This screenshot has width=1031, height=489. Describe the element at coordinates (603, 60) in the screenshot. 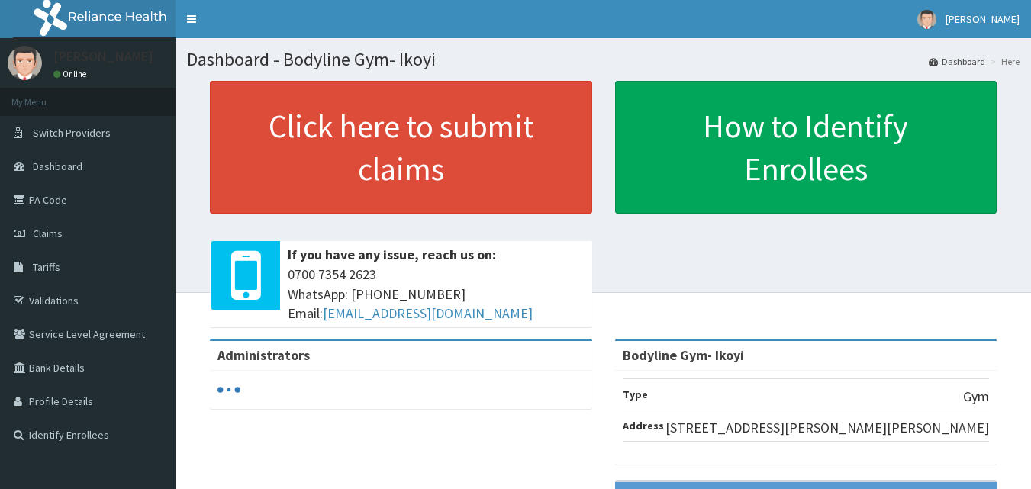

I see `h1: Dashboard - Bodyline Gym- Ikoyi` at that location.